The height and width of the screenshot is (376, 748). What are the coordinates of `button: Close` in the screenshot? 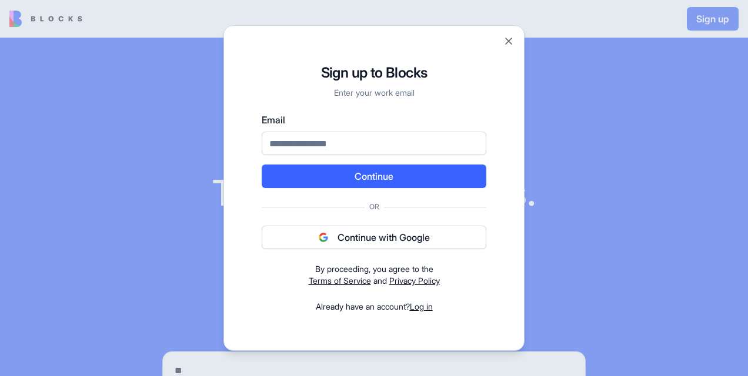 It's located at (509, 41).